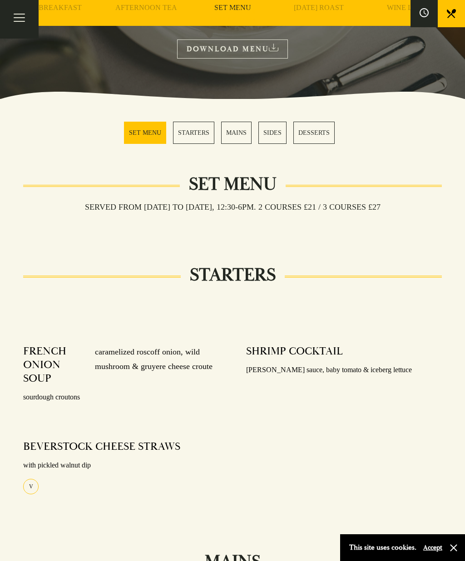 The image size is (465, 561). Describe the element at coordinates (433, 548) in the screenshot. I see `button: Accept` at that location.